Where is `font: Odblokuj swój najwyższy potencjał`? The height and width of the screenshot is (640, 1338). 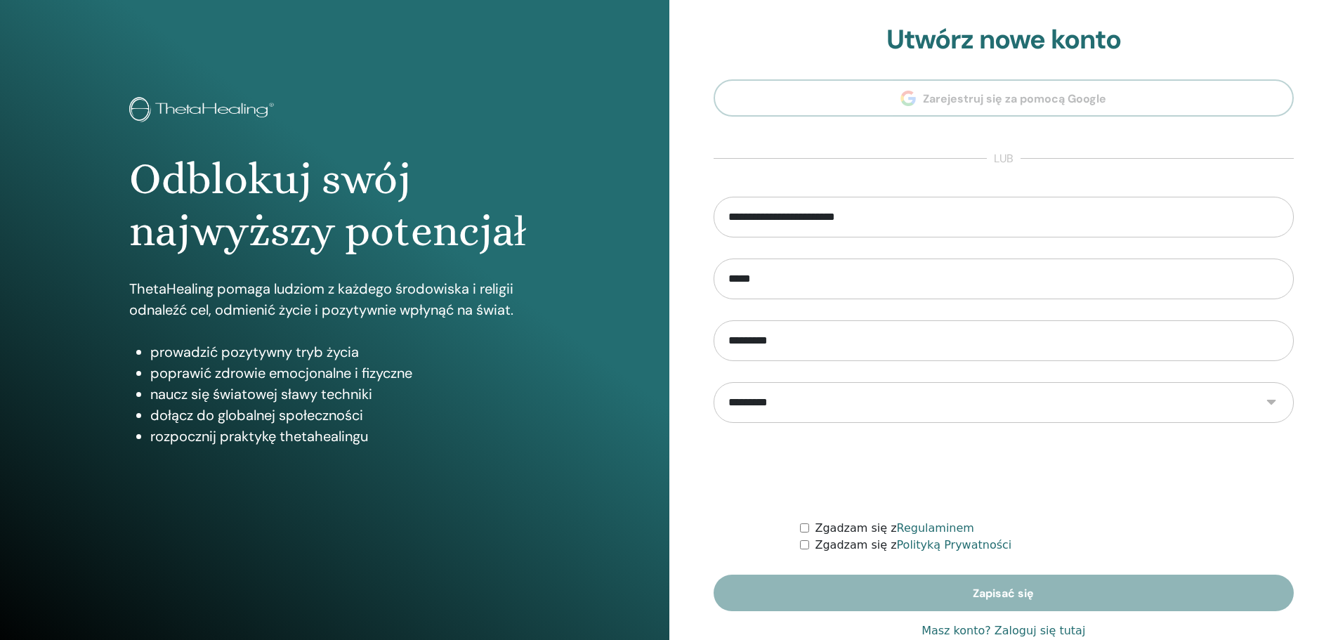
font: Odblokuj swój najwyższy potencjał is located at coordinates (327, 204).